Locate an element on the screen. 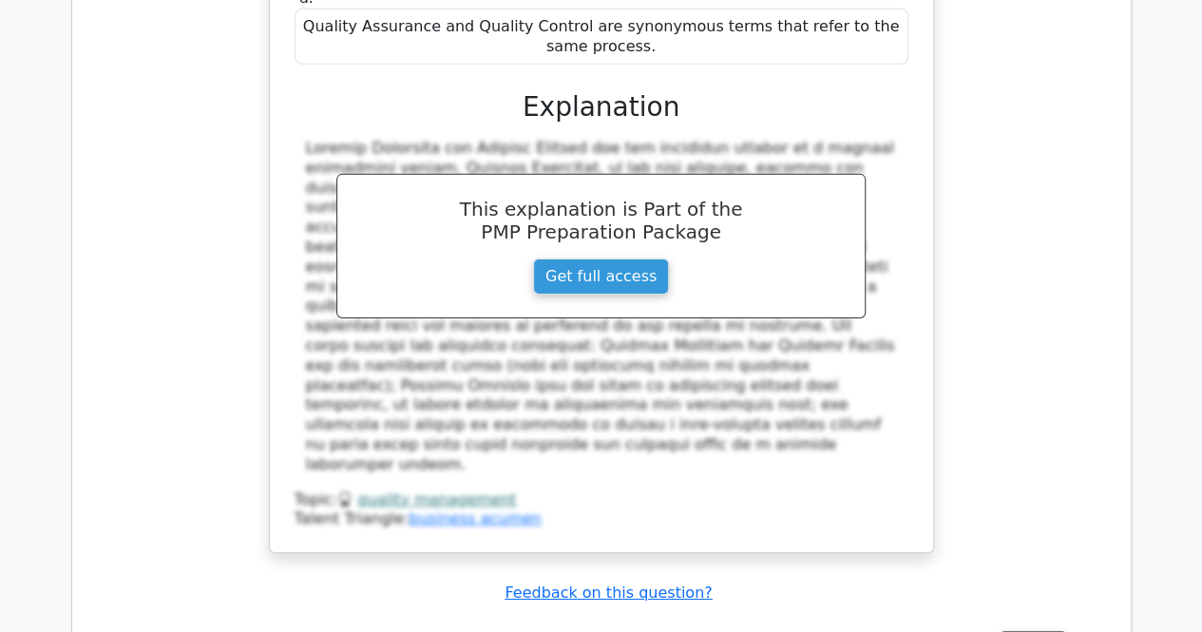 Image resolution: width=1202 pixels, height=632 pixels. div: Loremip Dolorsita con Adipisc Elitsed doe tem incididun utlabor et d magnaal enimadmini veniam. Q... is located at coordinates (602, 307).